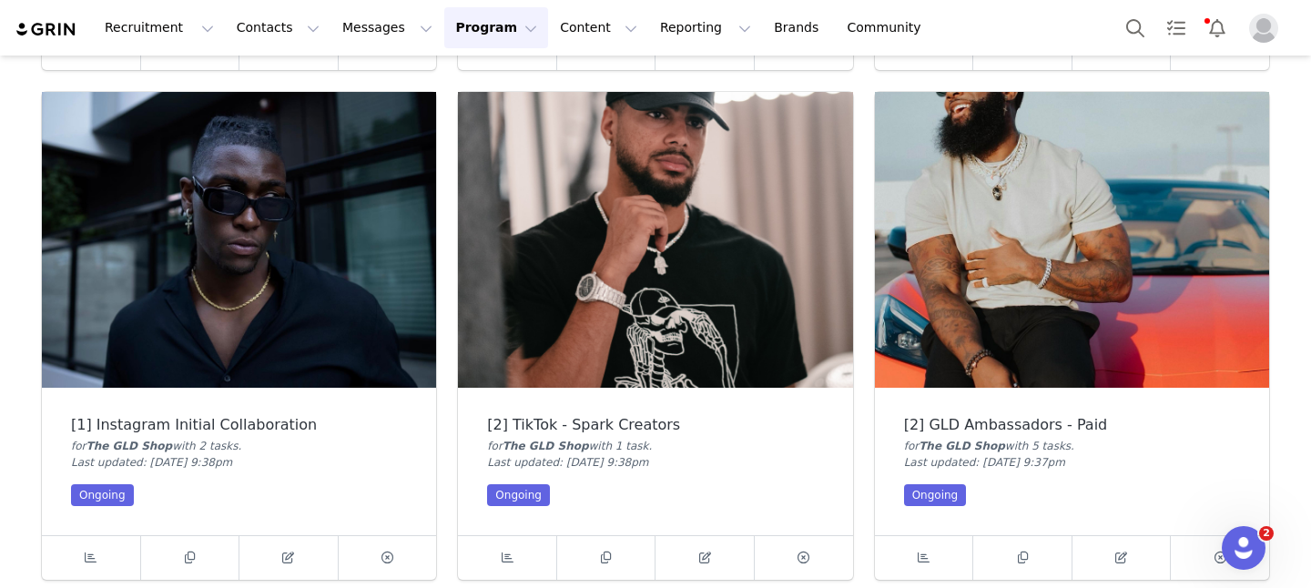 The width and height of the screenshot is (1311, 588). What do you see at coordinates (654, 239) in the screenshot?
I see `img: [2] TikTok - Spark Creators` at bounding box center [654, 239].